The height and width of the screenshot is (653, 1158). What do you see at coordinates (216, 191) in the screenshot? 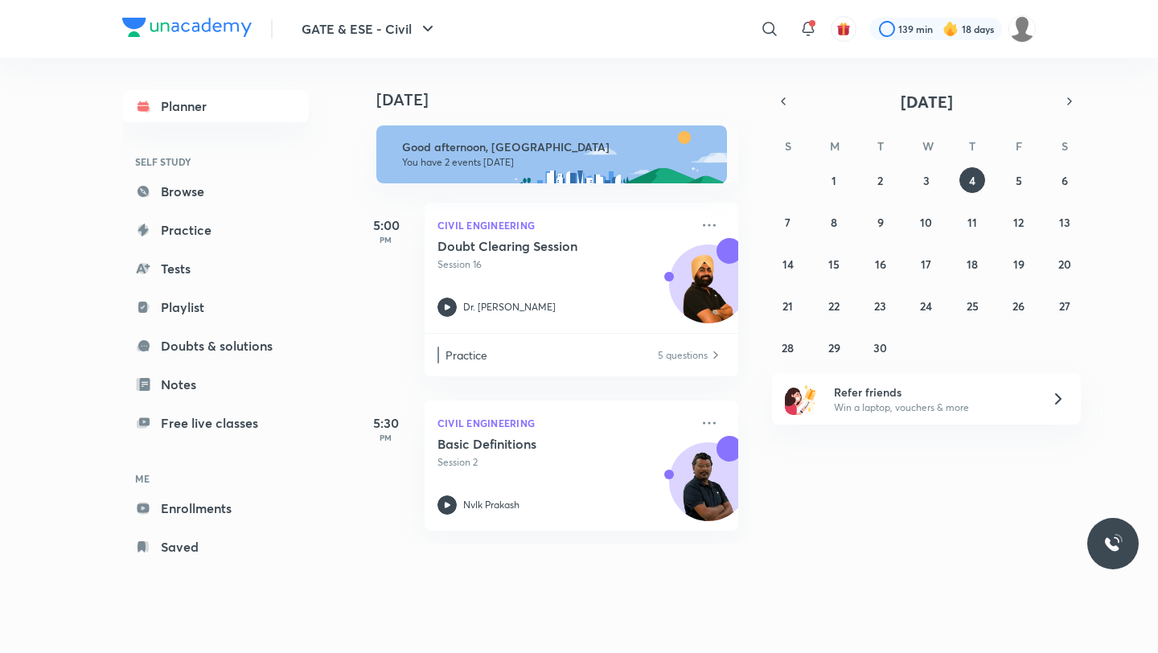
I see `a: Browse` at bounding box center [216, 191].